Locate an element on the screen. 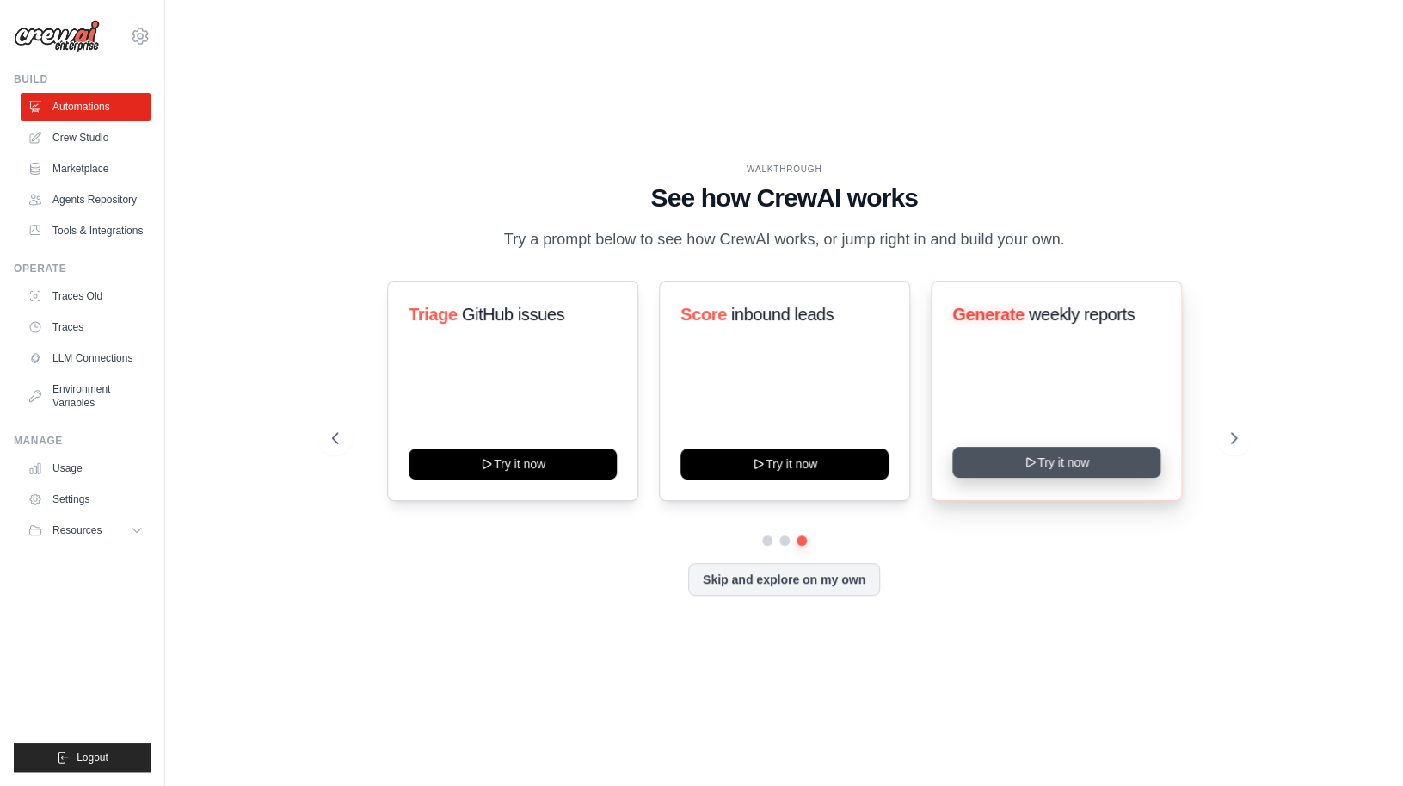 This screenshot has width=1403, height=786. a: Traces is located at coordinates (85, 327).